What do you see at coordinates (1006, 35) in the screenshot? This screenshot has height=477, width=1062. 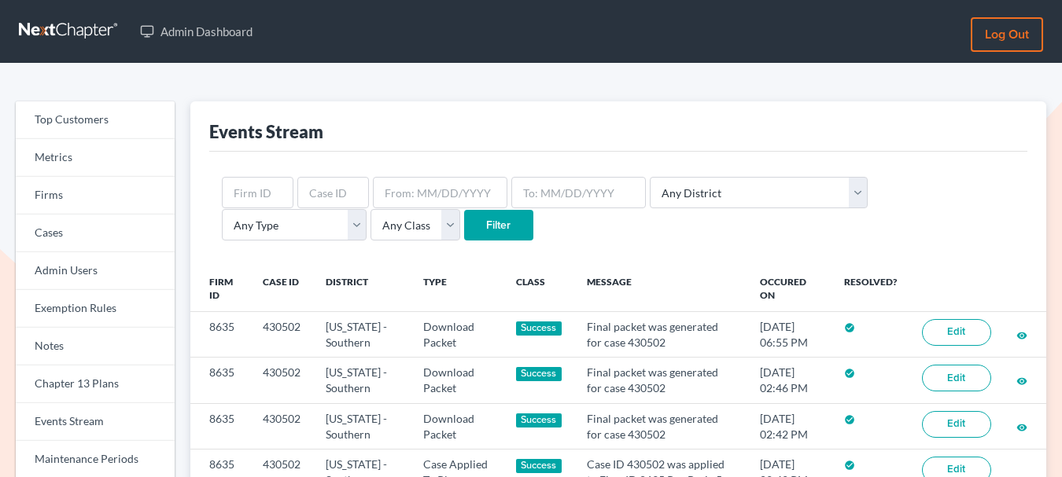 I see `a: Log out` at bounding box center [1006, 35].